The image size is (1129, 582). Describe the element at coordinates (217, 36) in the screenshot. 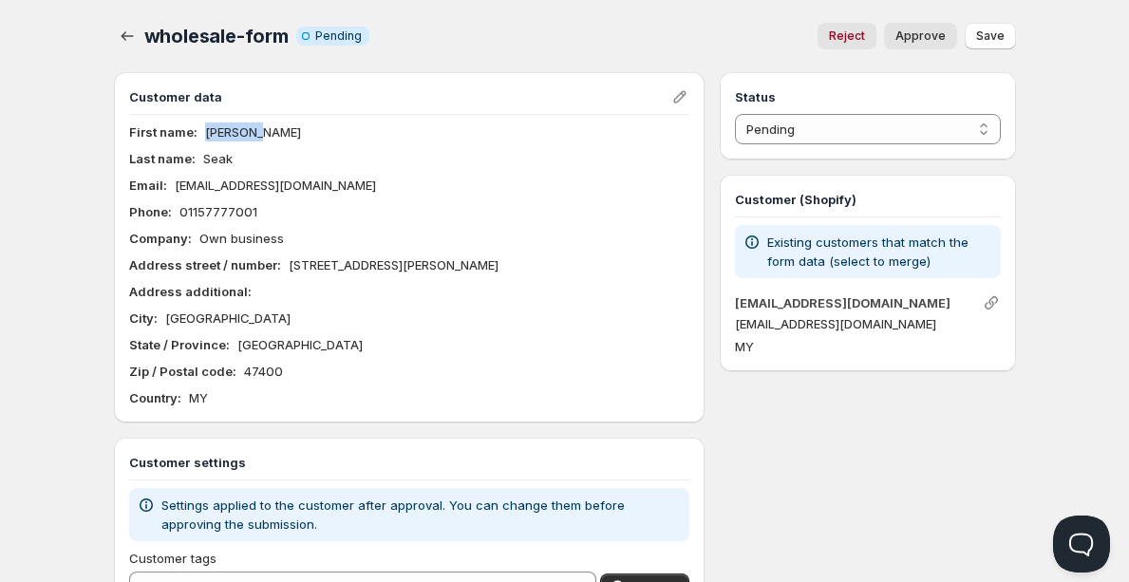

I see `span: wholesale-form` at that location.